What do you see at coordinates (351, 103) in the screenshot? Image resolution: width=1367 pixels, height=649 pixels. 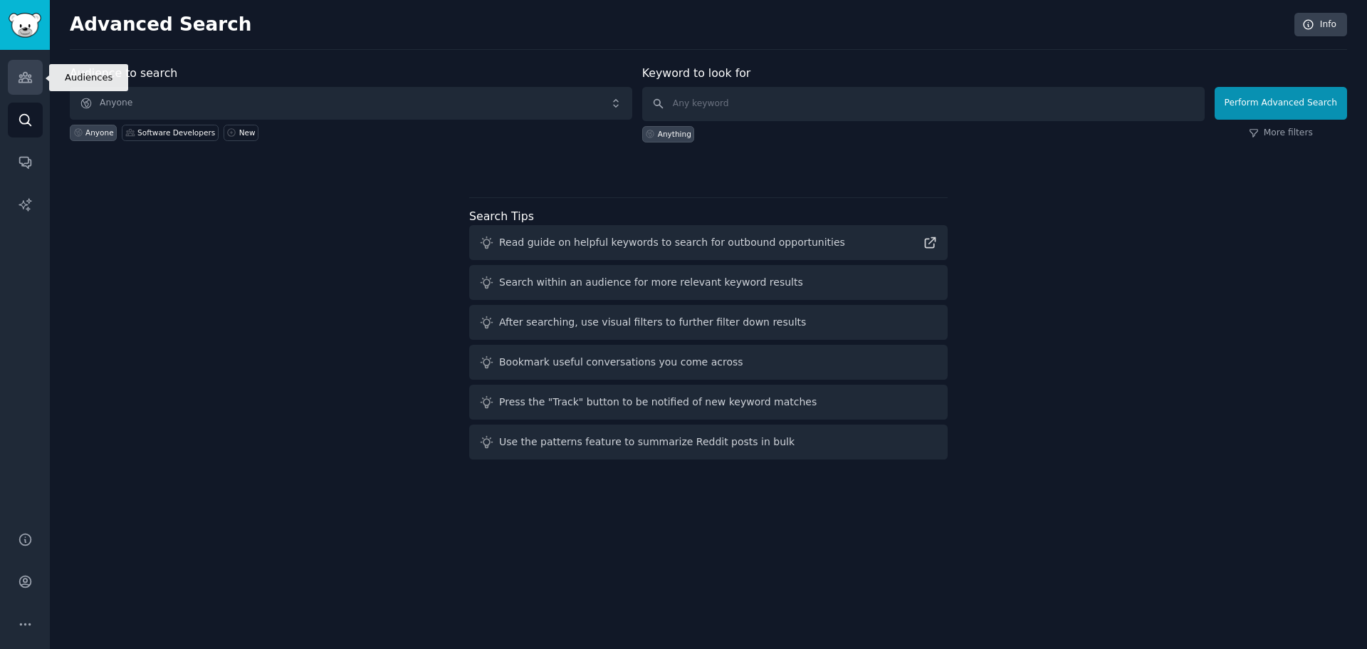 I see `button: Anyone` at bounding box center [351, 103].